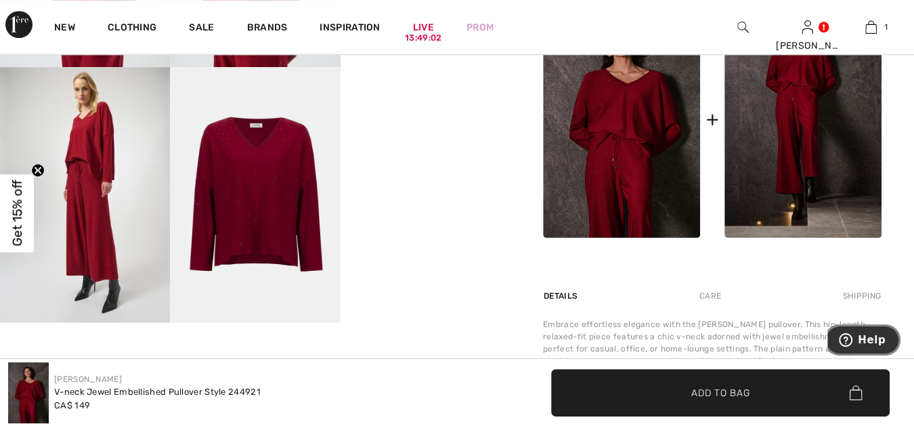  What do you see at coordinates (423, 38) in the screenshot?
I see `div: 13:49:02` at bounding box center [423, 38].